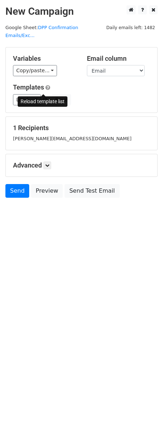 The height and width of the screenshot is (426, 163). What do you see at coordinates (28, 87) in the screenshot?
I see `a: Templates` at bounding box center [28, 87].